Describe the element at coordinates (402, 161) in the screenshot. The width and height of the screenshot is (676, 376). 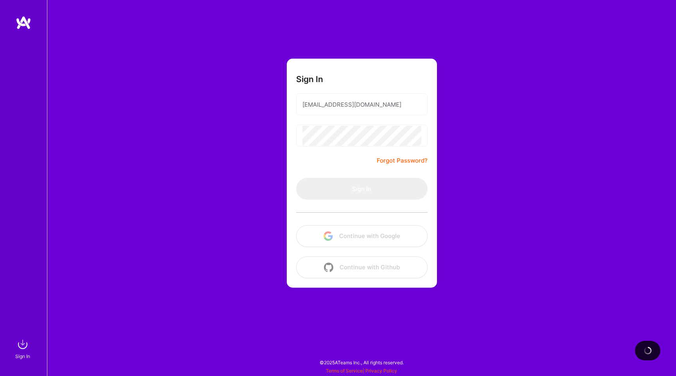
I see `a: Forgot Password?` at that location.